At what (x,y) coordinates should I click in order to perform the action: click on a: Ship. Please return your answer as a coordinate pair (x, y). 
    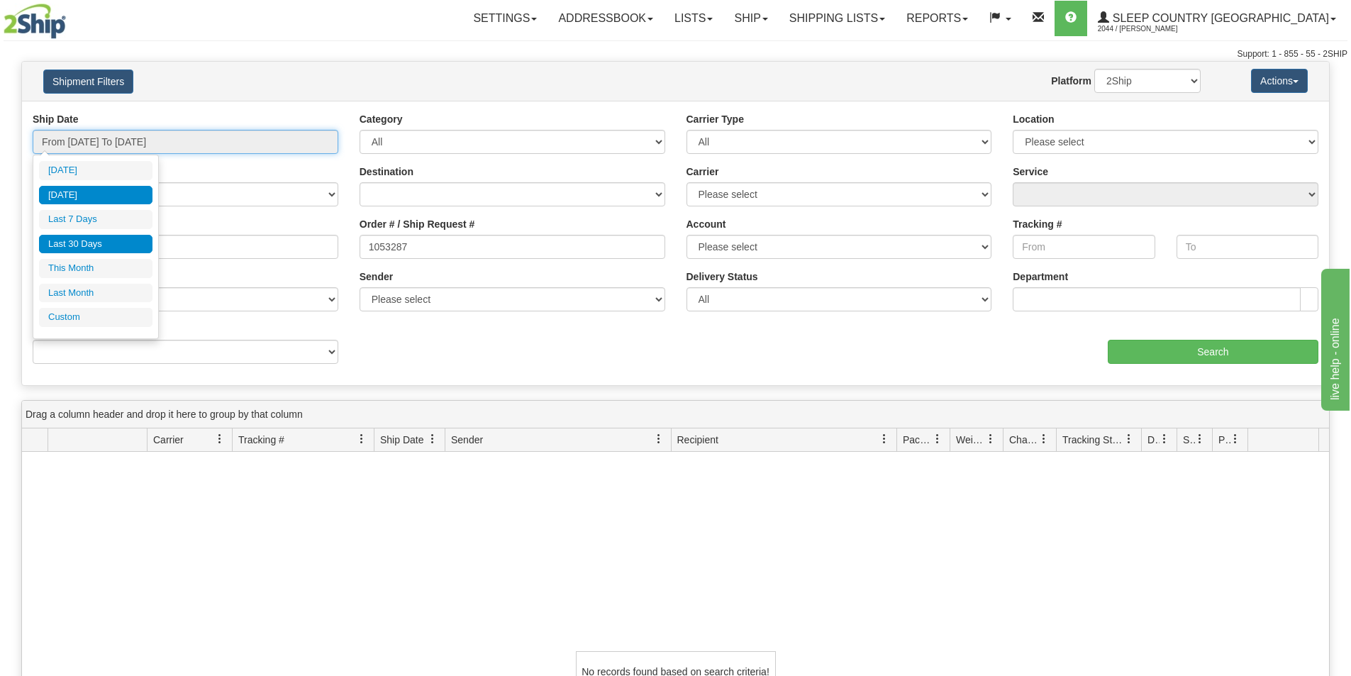
    Looking at the image, I should click on (750, 18).